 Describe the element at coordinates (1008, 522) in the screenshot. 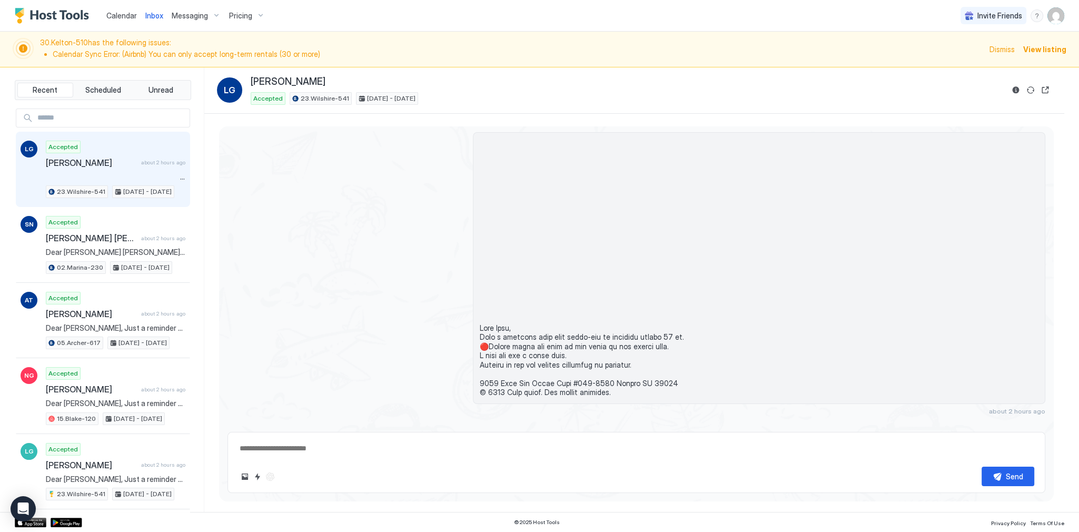

I see `a: Privacy Policy` at that location.